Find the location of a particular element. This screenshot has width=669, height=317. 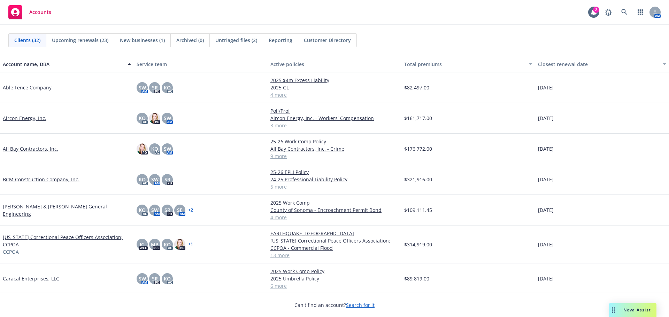

div: Total premiums is located at coordinates (464, 64).